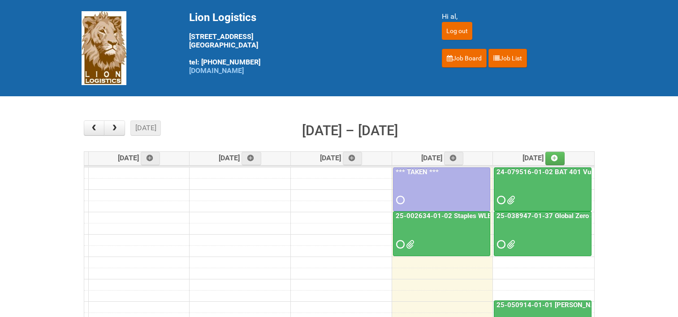 Image resolution: width=678 pixels, height=317 pixels. I want to click on div: Hi al,, so click(520, 17).